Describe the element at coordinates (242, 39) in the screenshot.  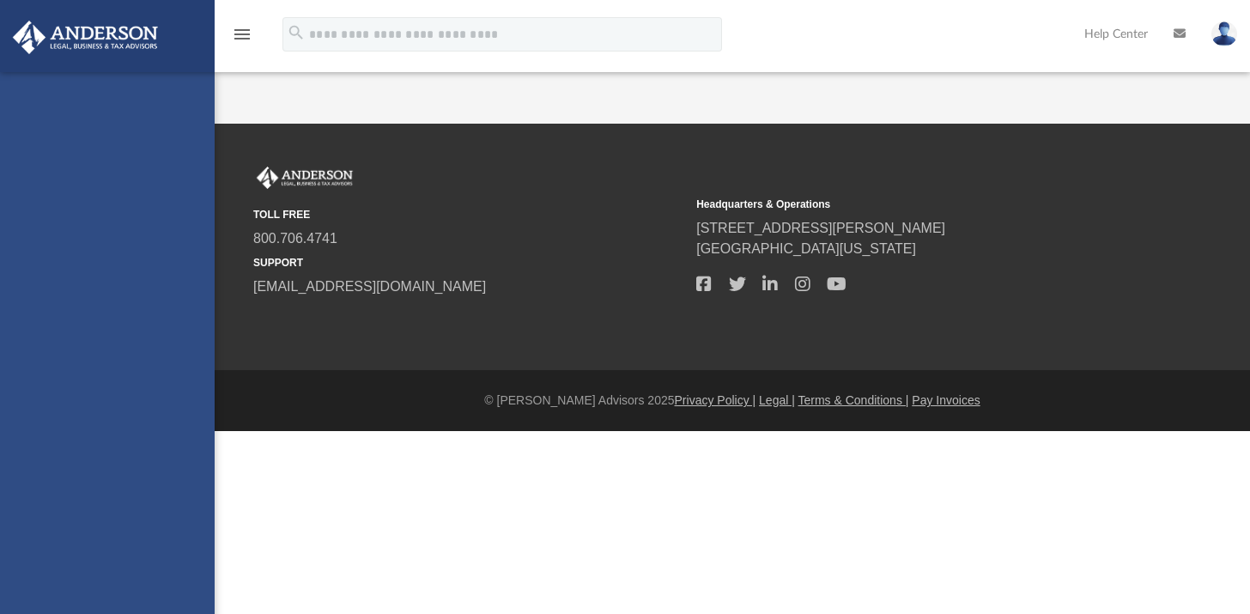
I see `a: menu` at that location.